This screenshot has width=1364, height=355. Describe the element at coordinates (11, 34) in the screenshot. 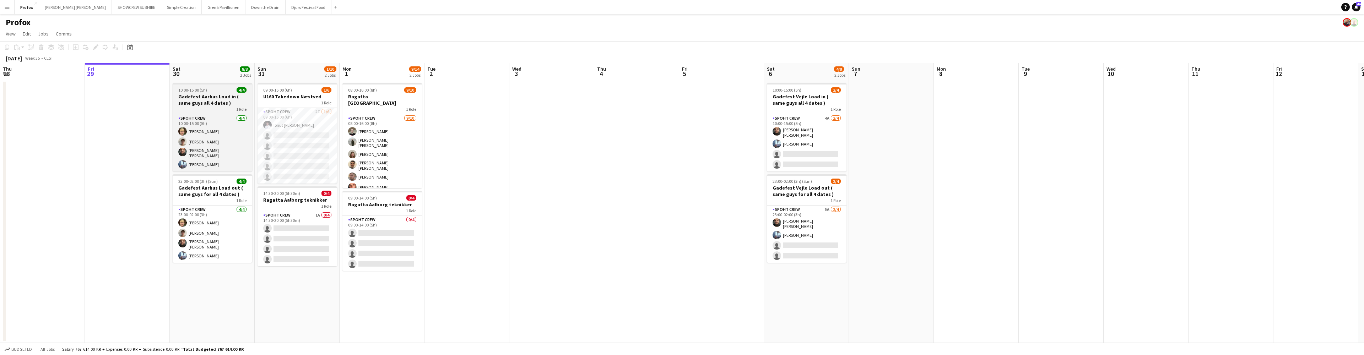

I see `span: View` at that location.